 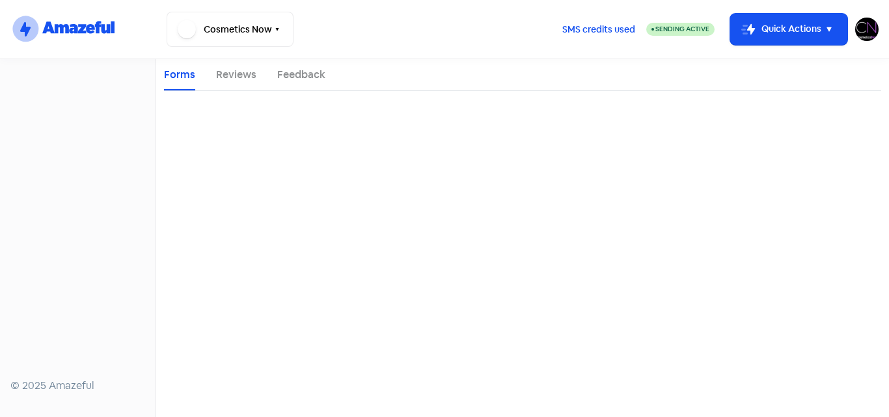 I want to click on a: SMS credits used, so click(x=599, y=28).